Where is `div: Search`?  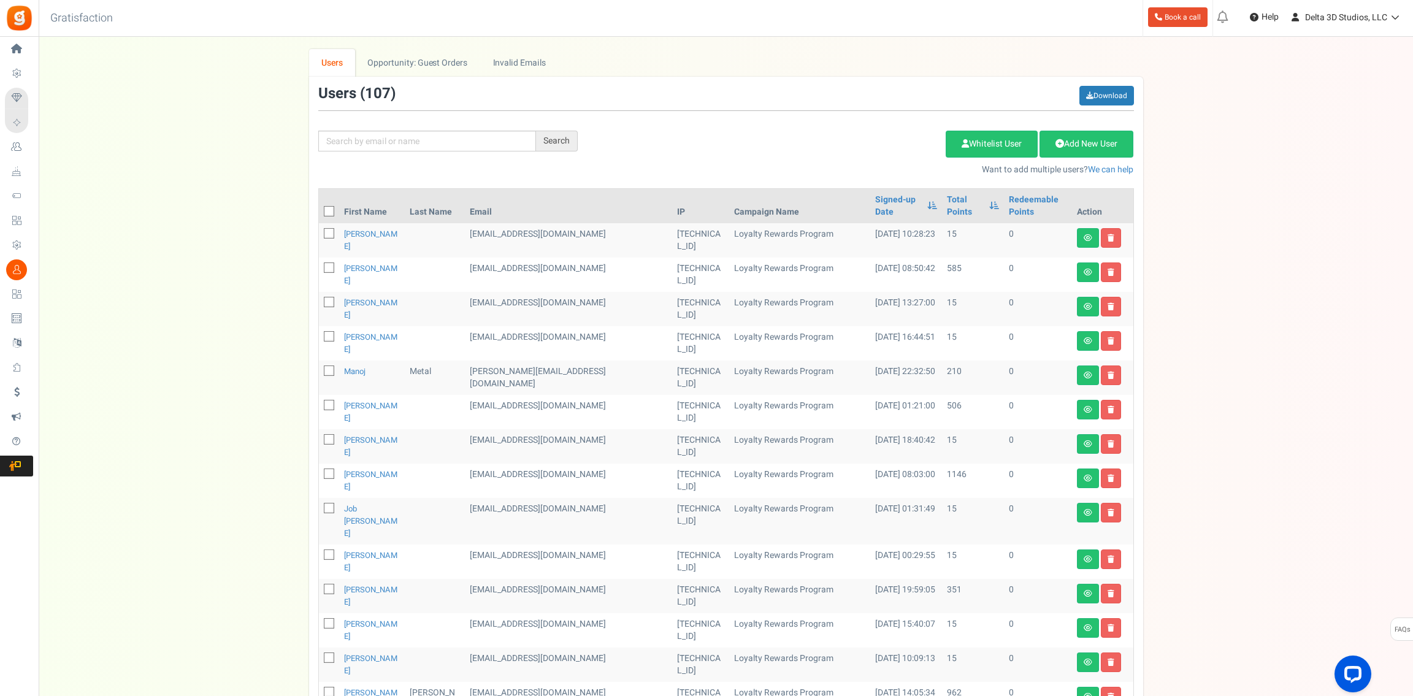 div: Search is located at coordinates (557, 141).